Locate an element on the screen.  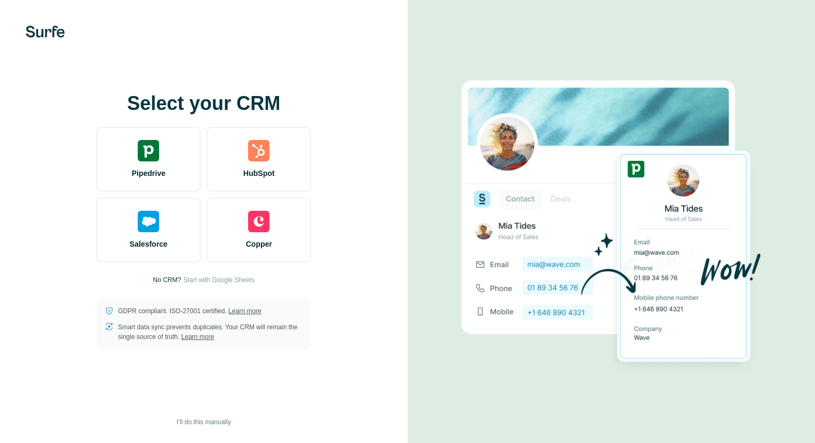
span: HubSpot is located at coordinates (259, 173).